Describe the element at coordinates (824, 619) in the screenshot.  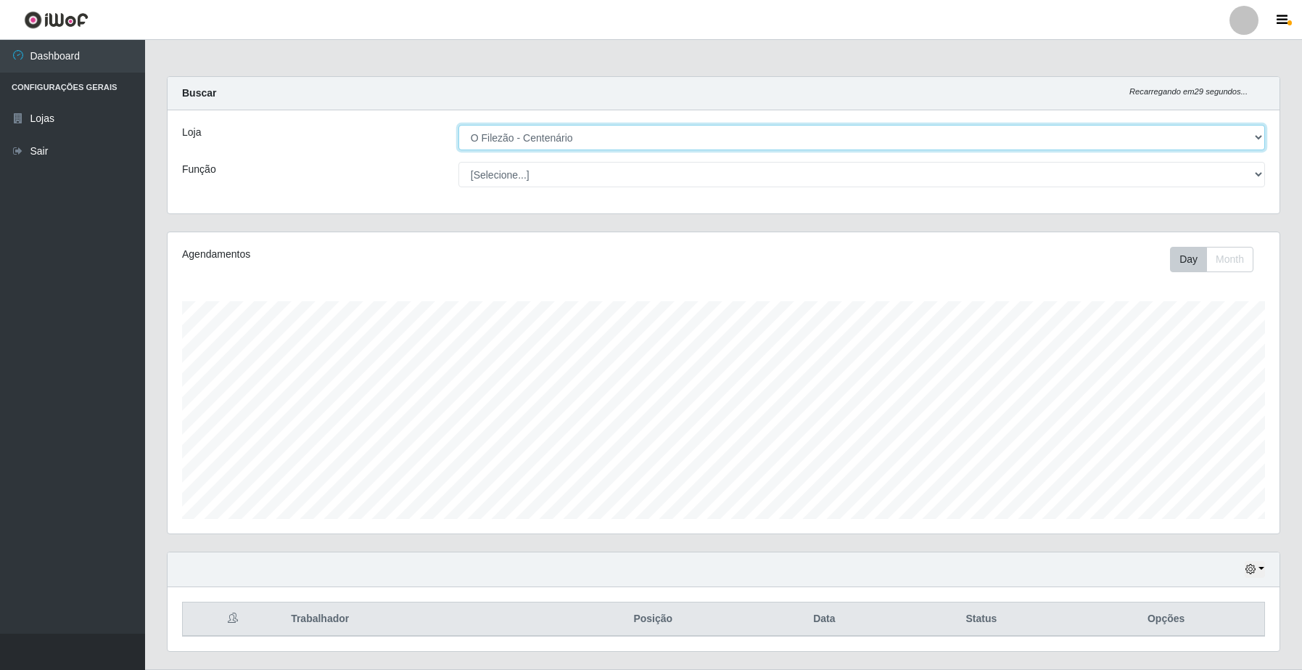
I see `th: Data` at that location.